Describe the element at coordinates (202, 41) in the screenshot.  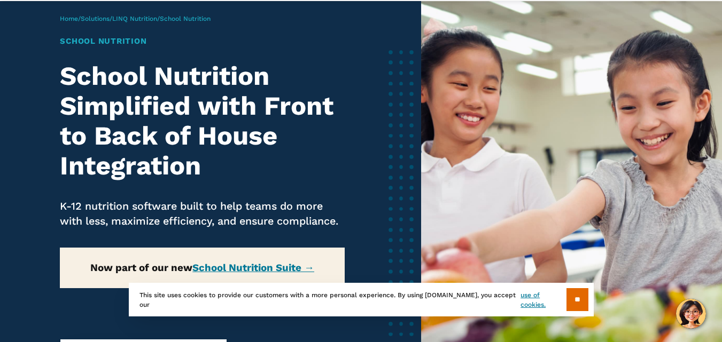
I see `h1: School Nutrition` at that location.